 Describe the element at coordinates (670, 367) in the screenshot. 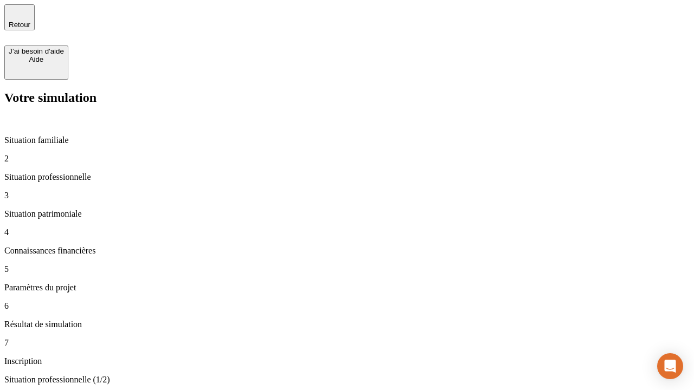

I see `div: Open Intercom Messenger` at that location.